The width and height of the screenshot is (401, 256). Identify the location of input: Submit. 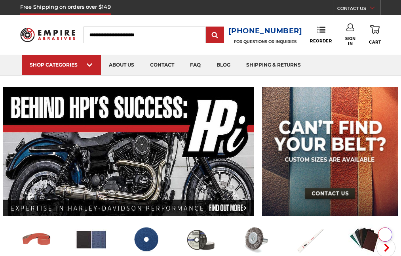
(215, 35).